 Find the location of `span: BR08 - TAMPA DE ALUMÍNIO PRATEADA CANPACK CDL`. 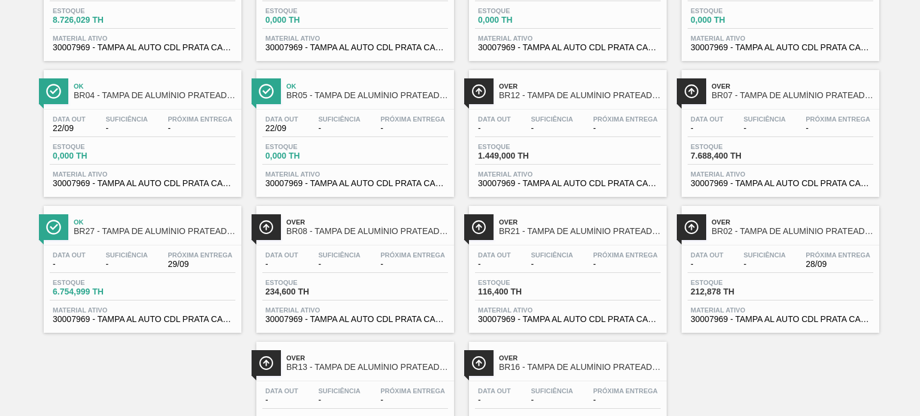

span: BR08 - TAMPA DE ALUMÍNIO PRATEADA CANPACK CDL is located at coordinates (367, 231).